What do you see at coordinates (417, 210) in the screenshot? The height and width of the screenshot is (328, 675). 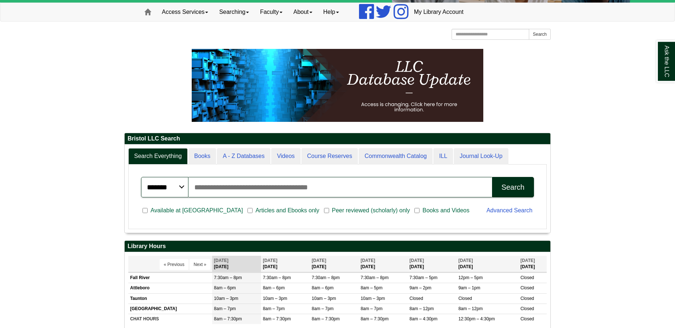 I see `input: Books and Videos` at bounding box center [417, 210].